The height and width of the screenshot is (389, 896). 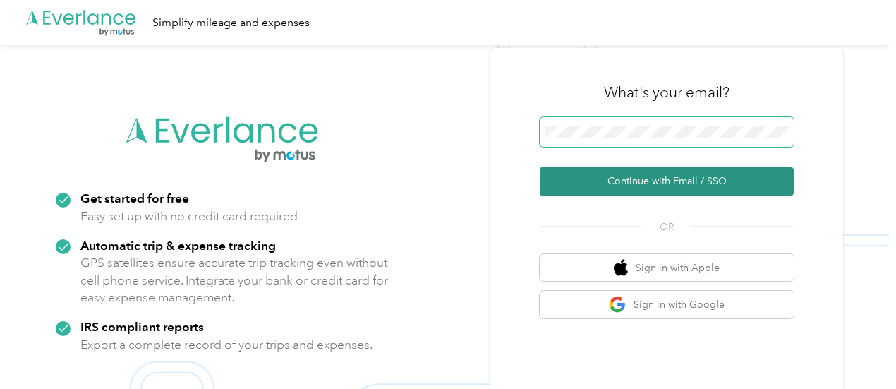 I want to click on p: Easy set up with no credit card required, so click(x=189, y=216).